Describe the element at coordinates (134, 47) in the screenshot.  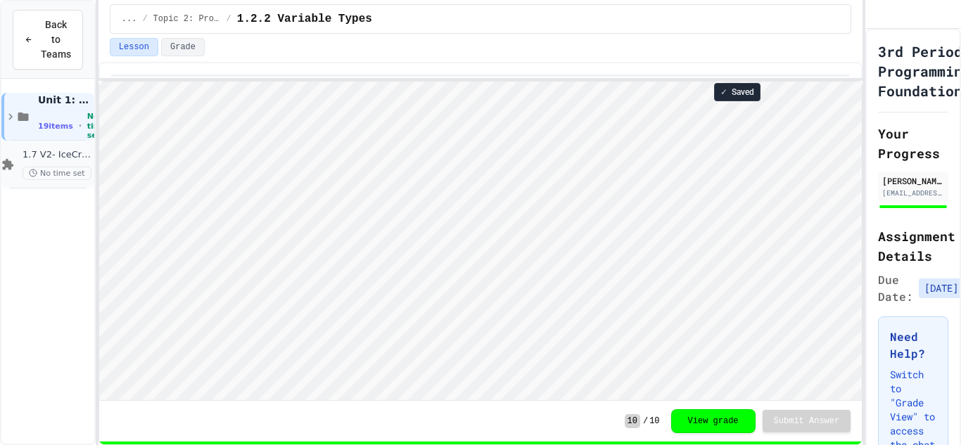
I see `button: Lesson` at that location.